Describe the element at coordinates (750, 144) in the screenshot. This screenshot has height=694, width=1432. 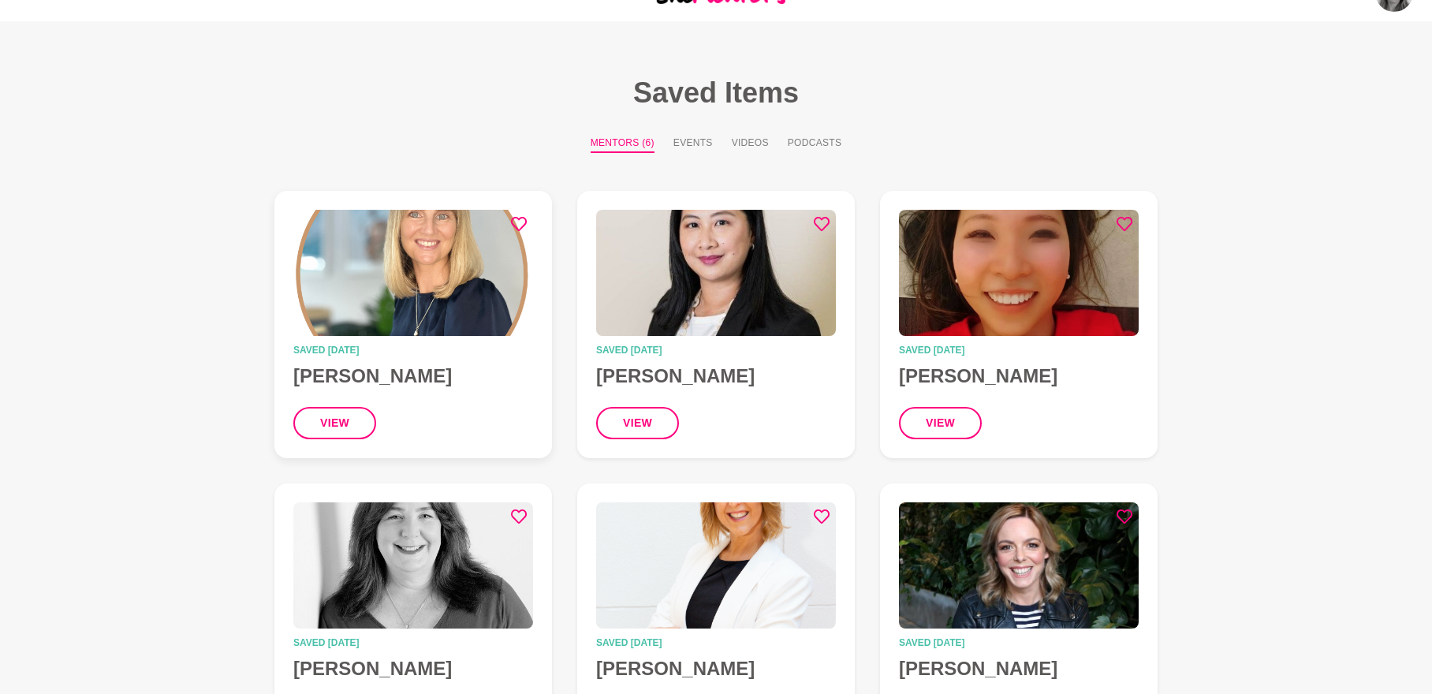
I see `button: Videos` at that location.